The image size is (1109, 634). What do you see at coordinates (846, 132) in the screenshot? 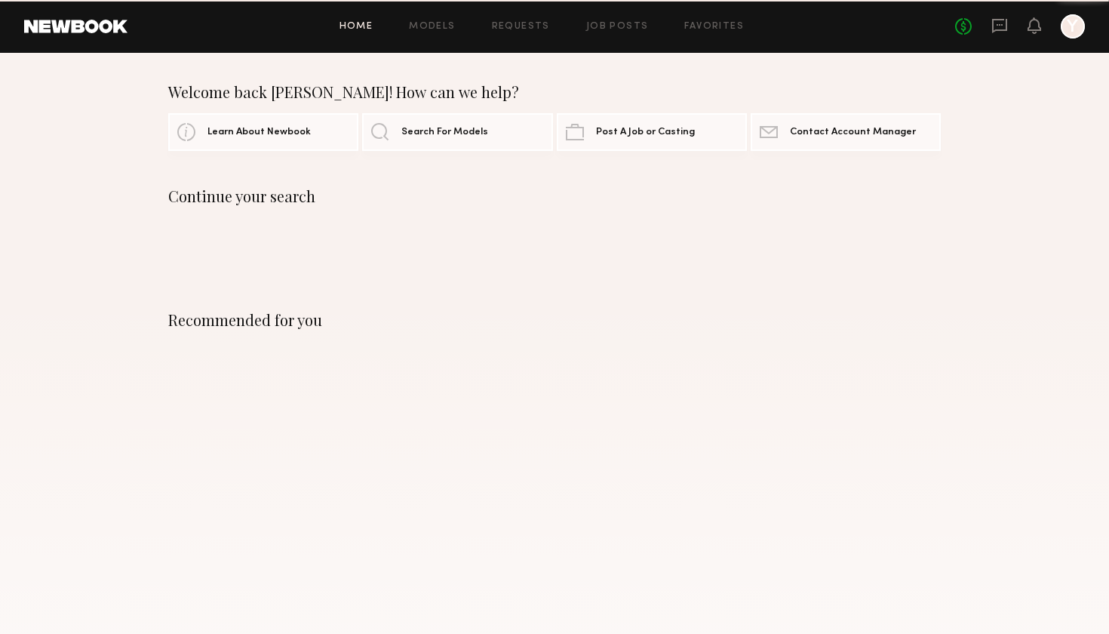
I see `a: Contact Account Manager` at bounding box center [846, 132].